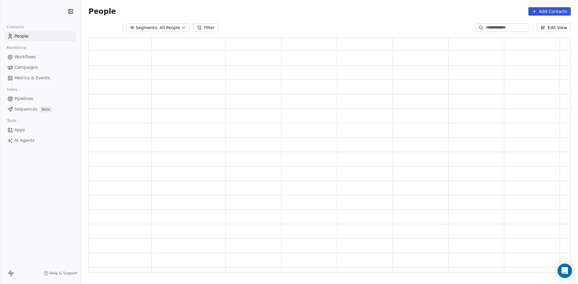 Image resolution: width=578 pixels, height=284 pixels. What do you see at coordinates (12, 90) in the screenshot?
I see `span: Sales` at bounding box center [12, 90].